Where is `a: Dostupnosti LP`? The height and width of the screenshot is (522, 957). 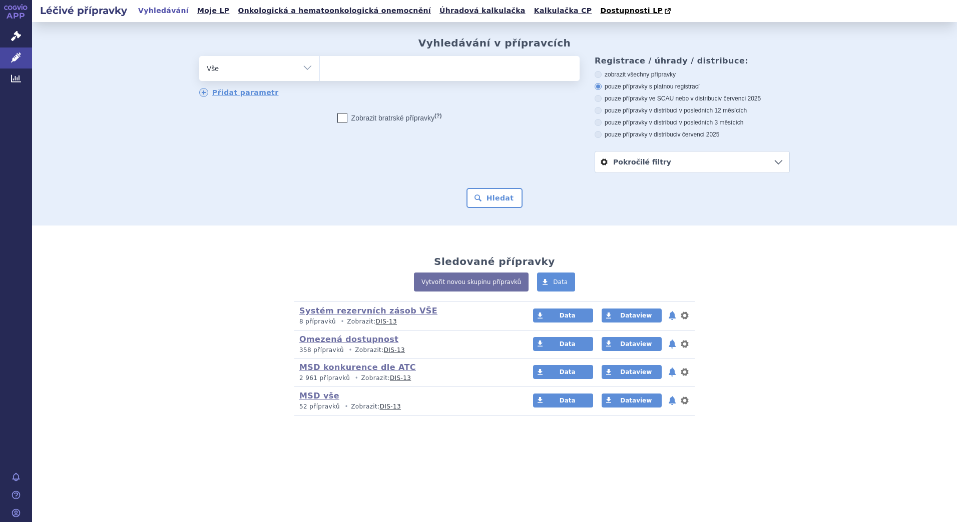 a: Dostupnosti LP is located at coordinates (636, 11).